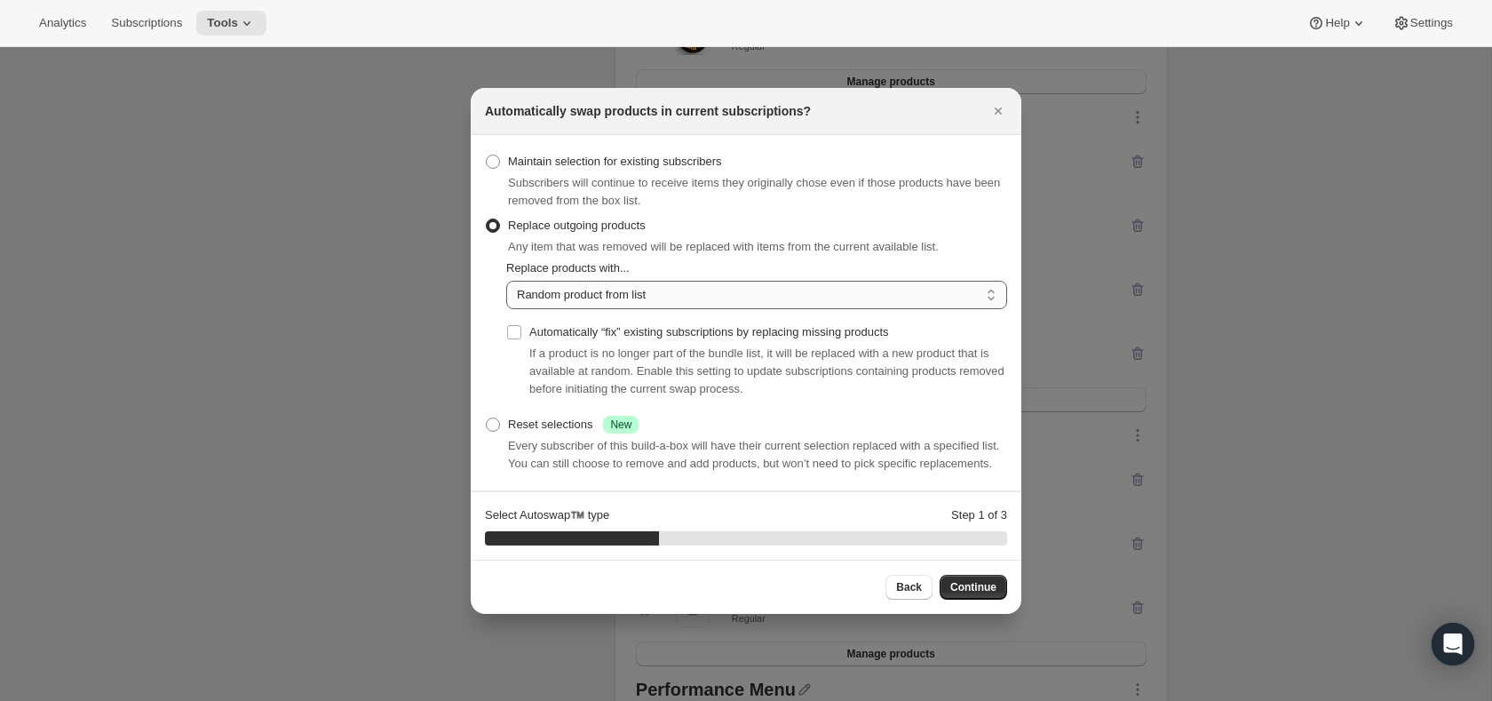 This screenshot has height=701, width=1492. Describe the element at coordinates (231, 23) in the screenshot. I see `button: Tools` at that location.